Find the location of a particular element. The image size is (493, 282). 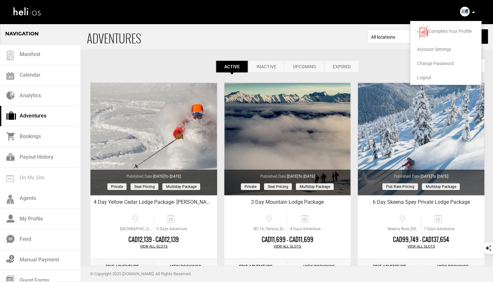

div: CAD12,139 - CAD12,139 is located at coordinates (154, 240).